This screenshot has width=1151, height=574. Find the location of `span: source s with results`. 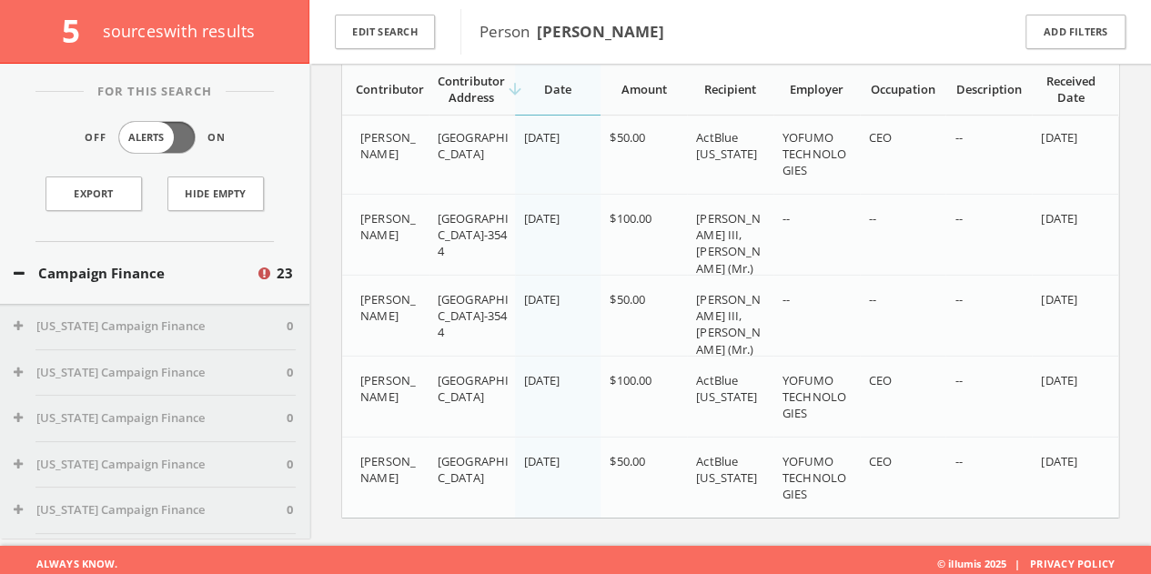

span: source s with results is located at coordinates (179, 31).